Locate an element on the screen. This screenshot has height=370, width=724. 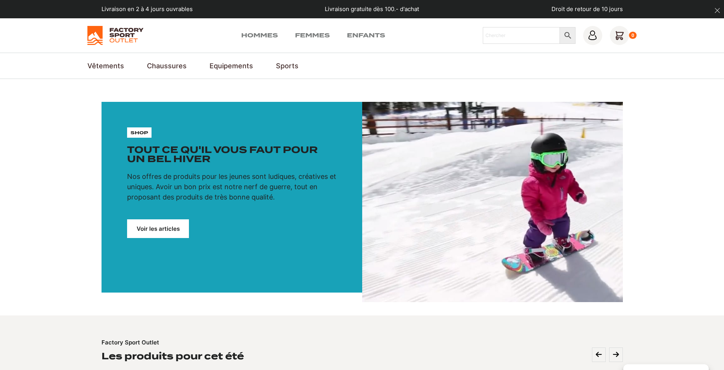
a: Equipements is located at coordinates (231, 66).